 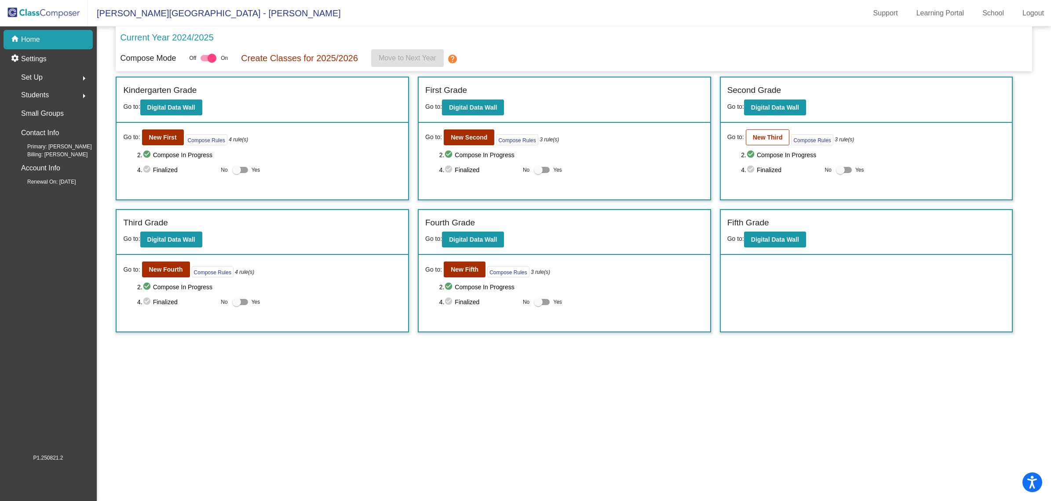 I want to click on span: On, so click(x=224, y=58).